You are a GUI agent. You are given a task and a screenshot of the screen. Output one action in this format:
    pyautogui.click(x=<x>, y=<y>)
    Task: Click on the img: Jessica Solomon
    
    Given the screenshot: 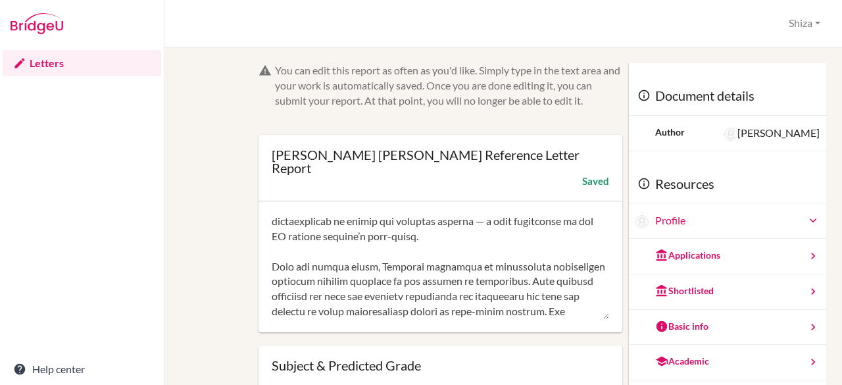 What is the action you would take?
    pyautogui.click(x=731, y=134)
    